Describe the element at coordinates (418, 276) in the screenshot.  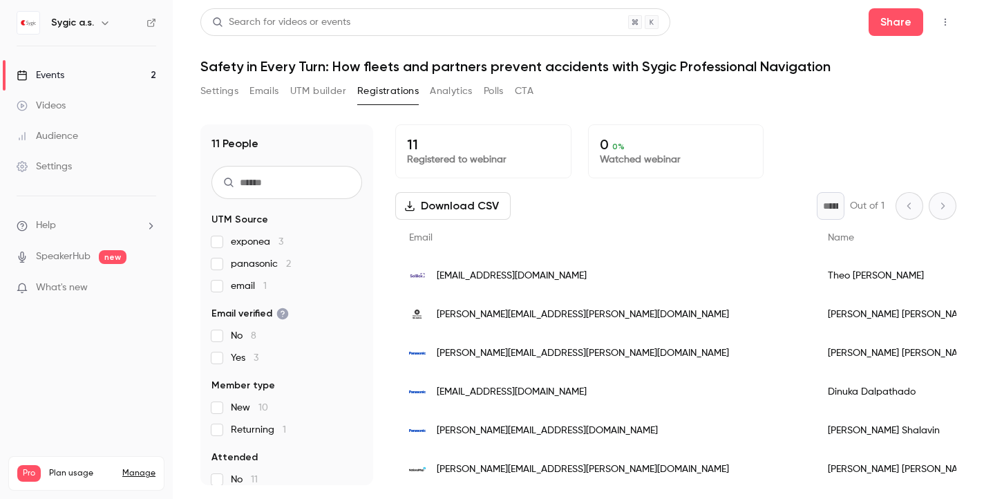
I see `img: solbox.it` at that location.